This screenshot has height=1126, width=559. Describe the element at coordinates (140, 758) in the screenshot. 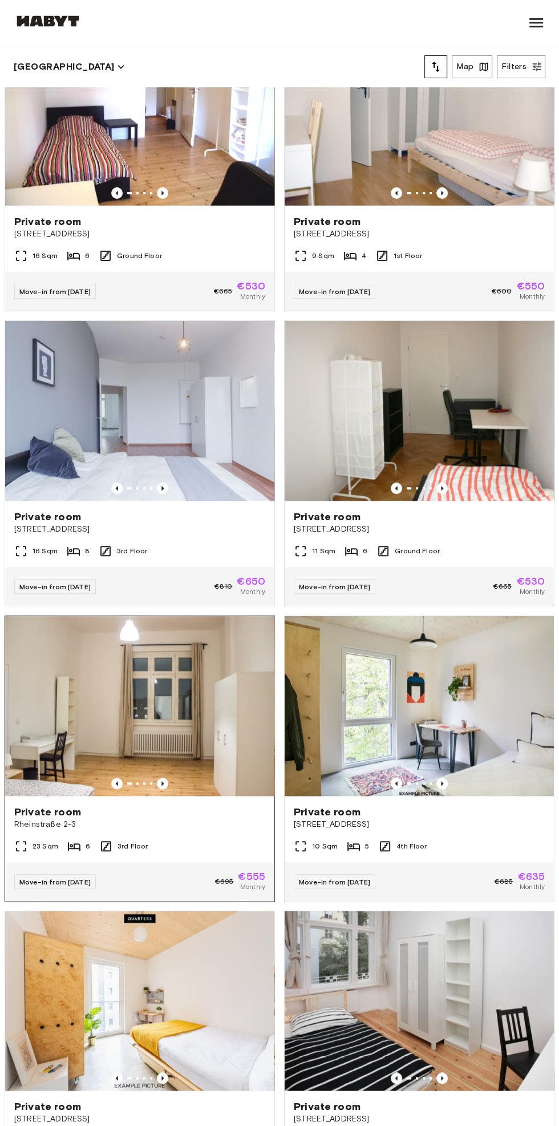

I see `a: Marketing picture of unit DE-01-090-03MPrevious imagePrevious imagePrivate roomRheinstraße 2-323 ...` at that location.